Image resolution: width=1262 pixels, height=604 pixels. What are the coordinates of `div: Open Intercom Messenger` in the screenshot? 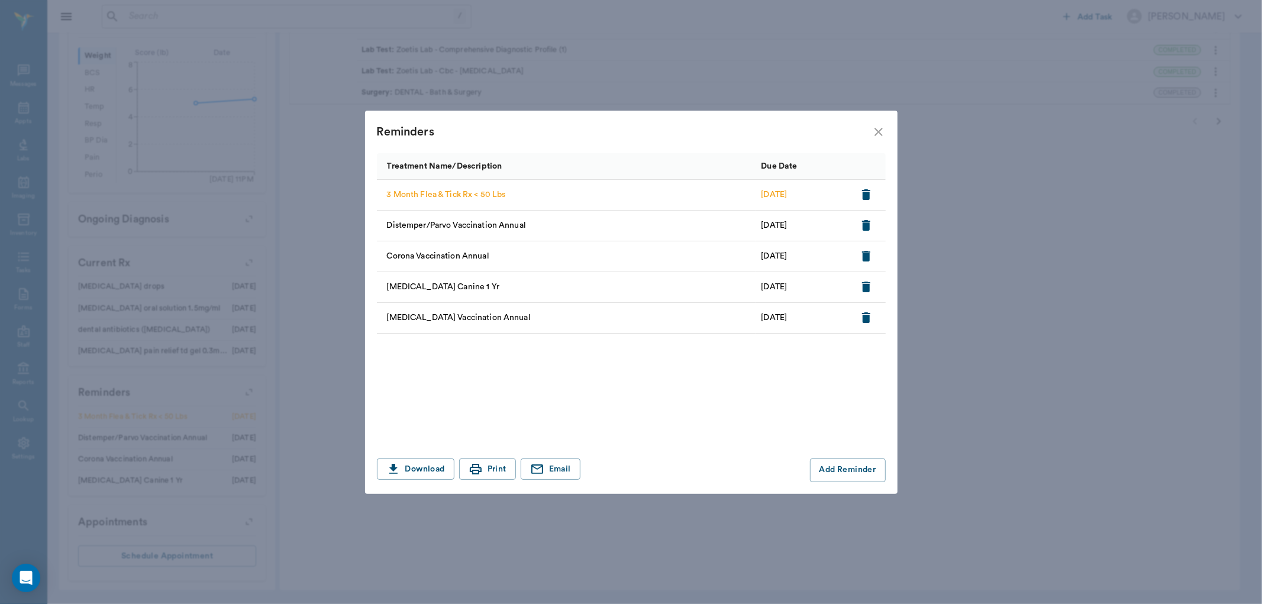 It's located at (26, 578).